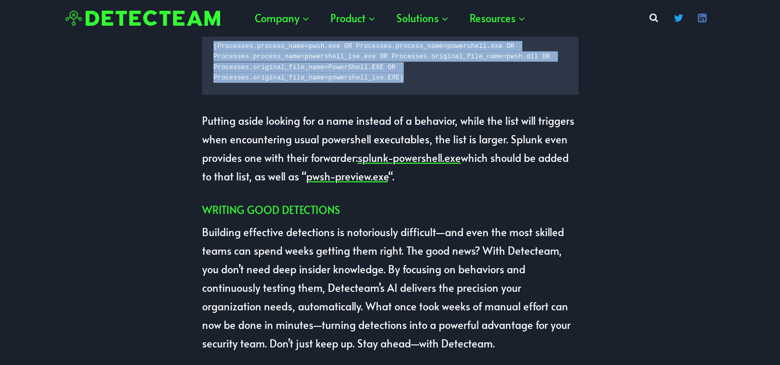  I want to click on button: Child menu of Product, so click(353, 18).